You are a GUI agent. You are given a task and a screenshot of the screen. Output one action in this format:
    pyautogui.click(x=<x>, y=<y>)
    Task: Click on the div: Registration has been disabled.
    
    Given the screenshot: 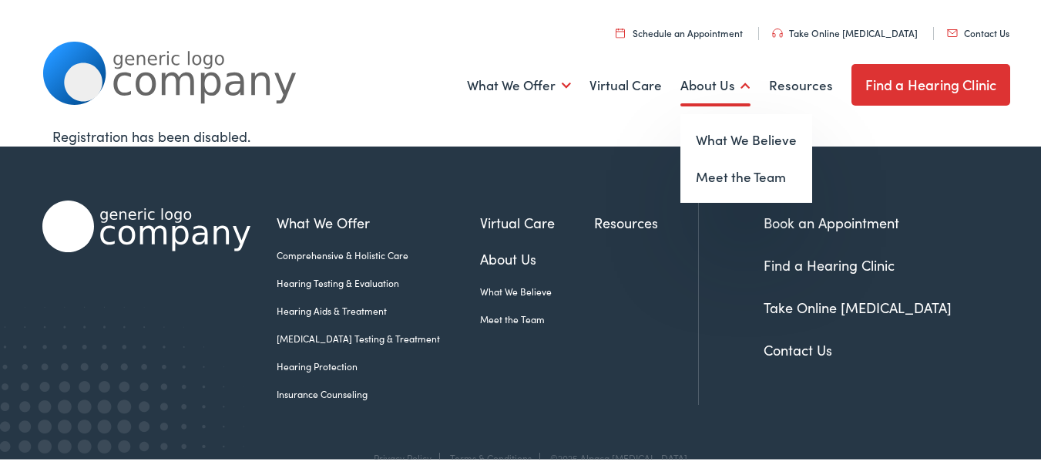 What is the action you would take?
    pyautogui.click(x=526, y=133)
    